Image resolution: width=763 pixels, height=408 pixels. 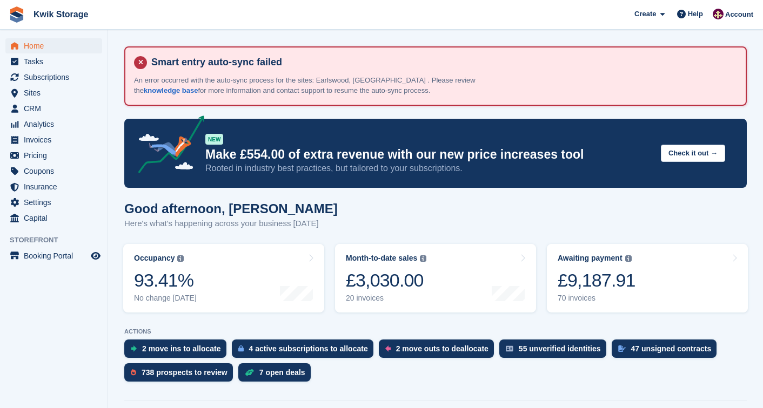 What do you see at coordinates (739, 15) in the screenshot?
I see `span: Account` at bounding box center [739, 15].